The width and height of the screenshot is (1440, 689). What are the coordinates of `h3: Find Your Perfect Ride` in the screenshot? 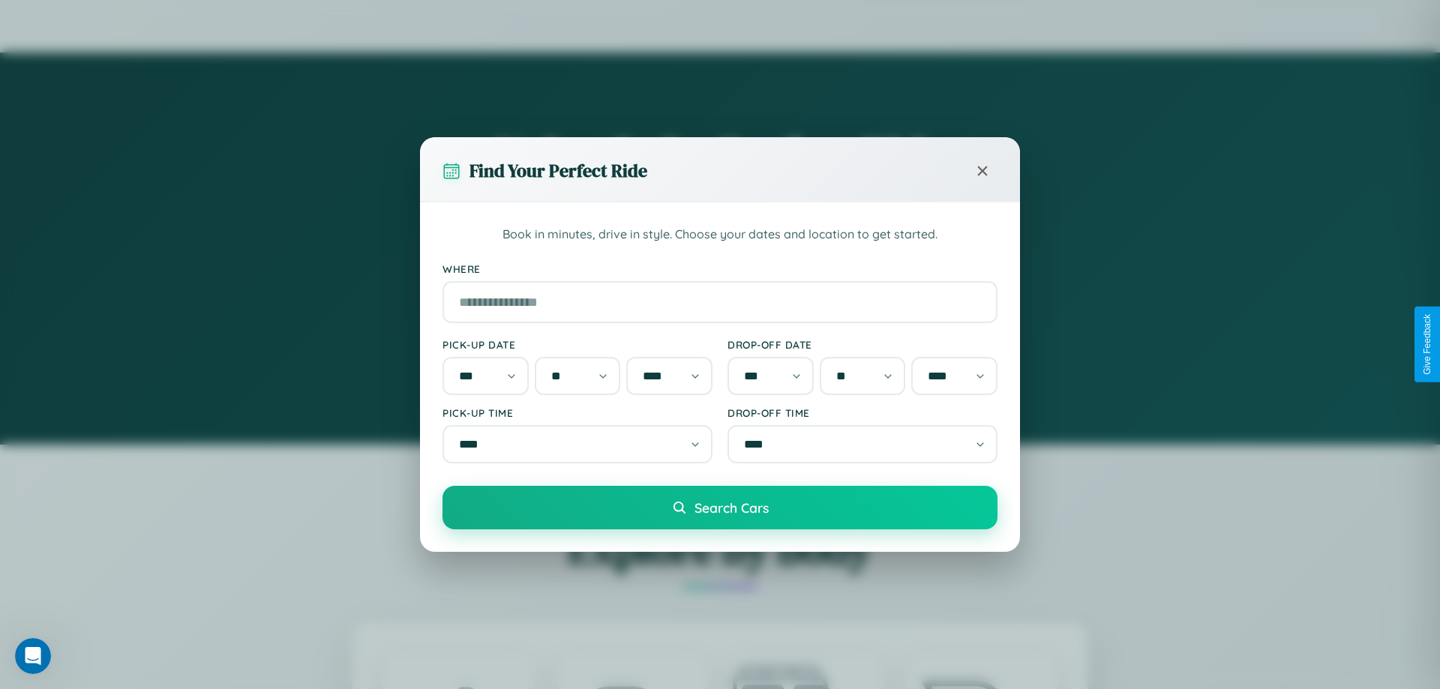 It's located at (558, 170).